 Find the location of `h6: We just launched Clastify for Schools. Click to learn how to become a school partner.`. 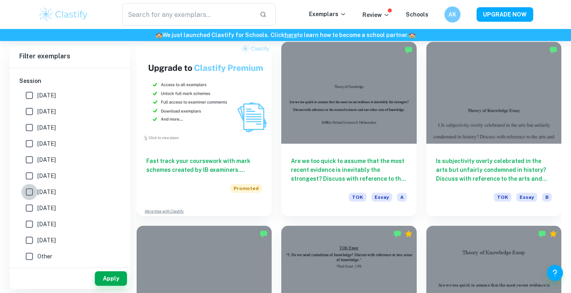

h6: We just launched Clastify for Schools. Click to learn how to become a school partner. is located at coordinates (285, 35).